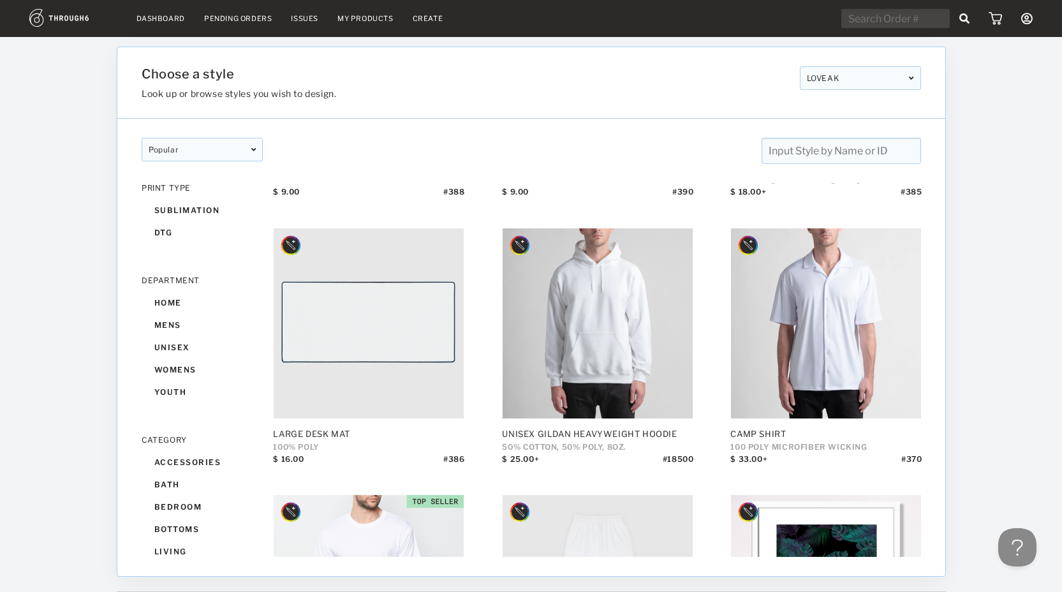 The width and height of the screenshot is (1062, 592). What do you see at coordinates (682, 196) in the screenshot?
I see `div: # 390` at bounding box center [682, 196].